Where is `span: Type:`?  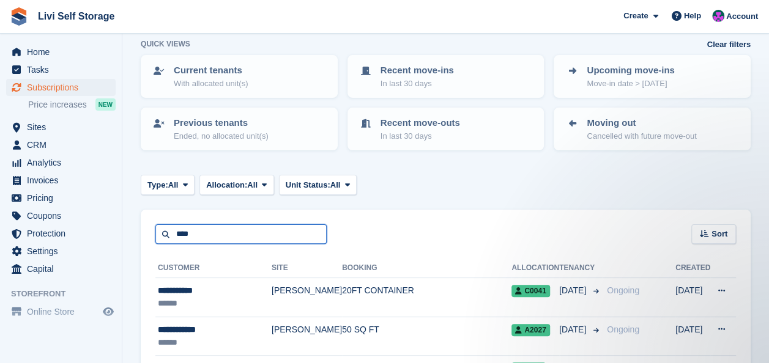 span: Type: is located at coordinates (158, 185).